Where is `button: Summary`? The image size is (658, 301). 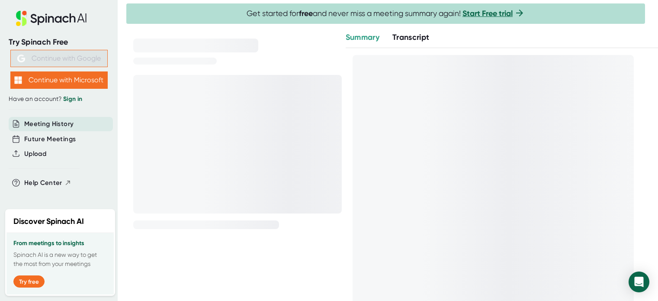
button: Summary is located at coordinates (362, 37).